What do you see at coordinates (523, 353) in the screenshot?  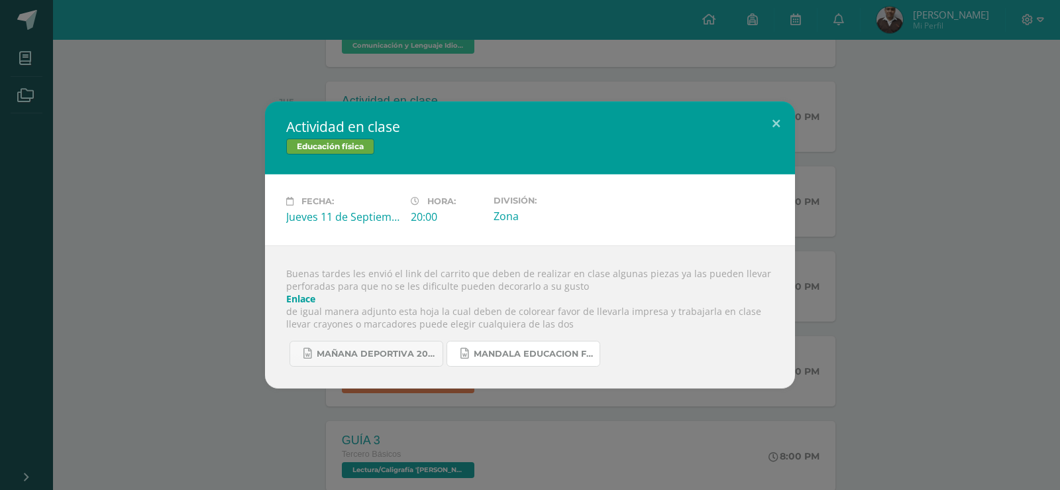 I see `a: Mandala educacion fisica 2.docx` at bounding box center [523, 353].